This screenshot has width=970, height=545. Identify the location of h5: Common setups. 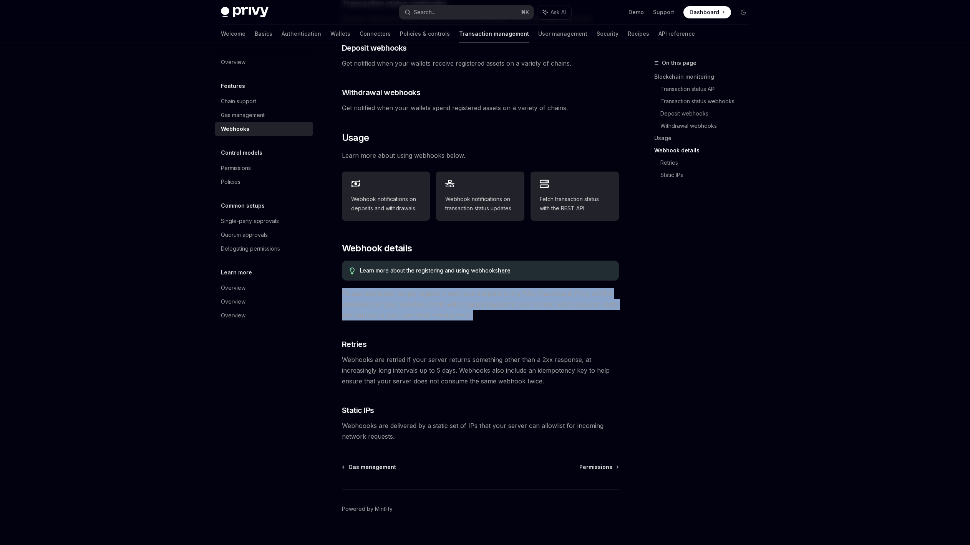
(243, 206).